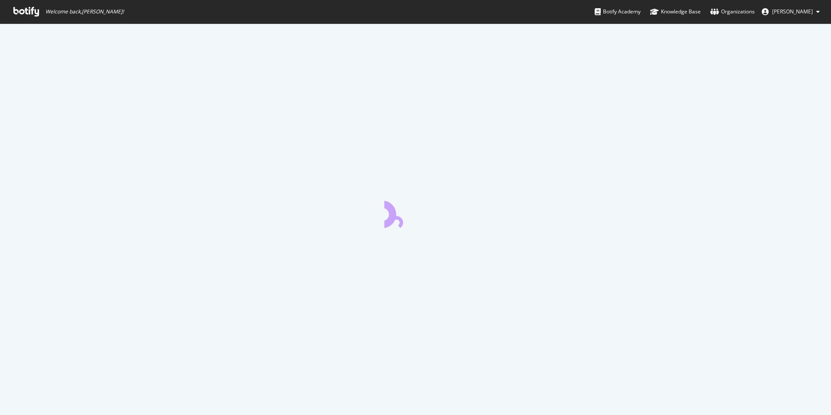 The height and width of the screenshot is (415, 831). I want to click on div: Organizations, so click(732, 12).